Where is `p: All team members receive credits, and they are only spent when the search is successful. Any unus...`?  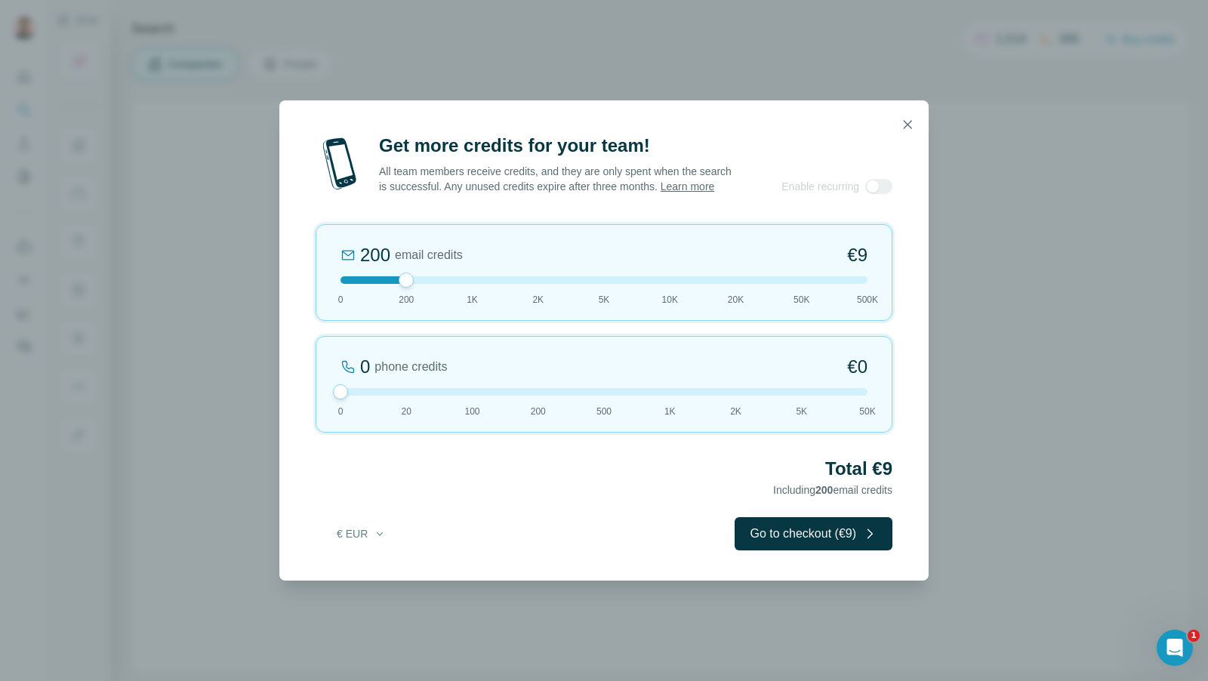 p: All team members receive credits, and they are only spent when the search is successful. Any unus... is located at coordinates (555, 179).